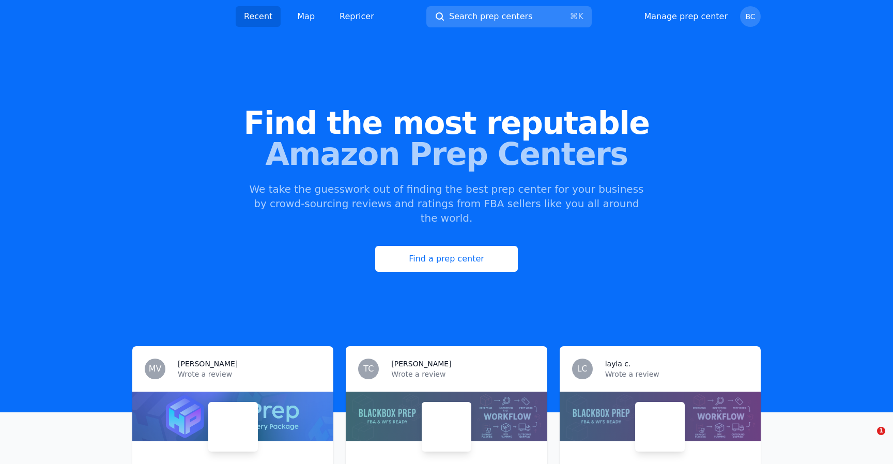 This screenshot has width=893, height=464. What do you see at coordinates (233, 427) in the screenshot?
I see `img: HexPrep` at bounding box center [233, 427].